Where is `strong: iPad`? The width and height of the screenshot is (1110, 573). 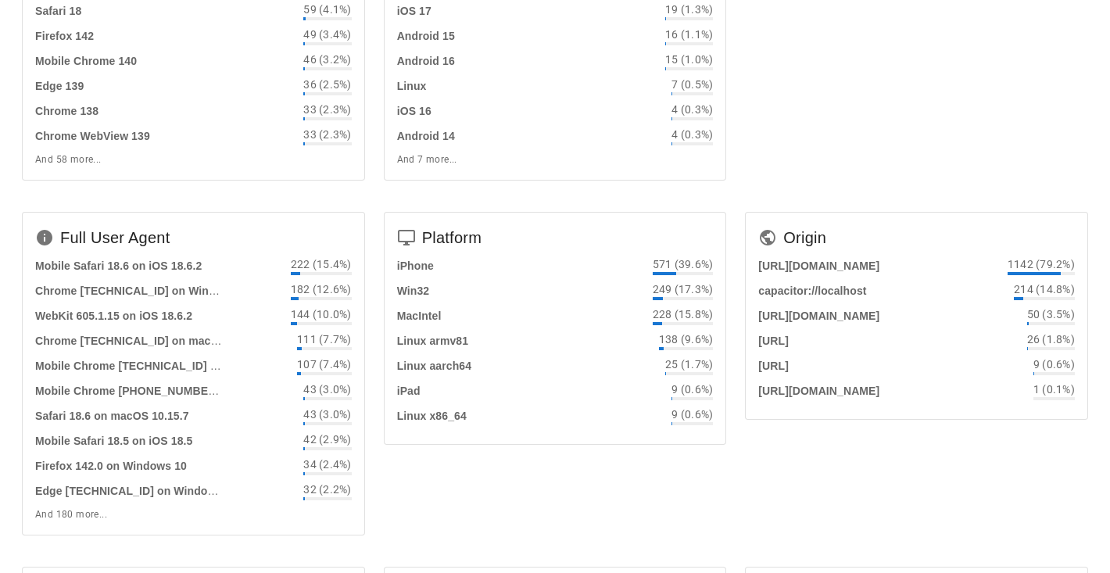 strong: iPad is located at coordinates (409, 391).